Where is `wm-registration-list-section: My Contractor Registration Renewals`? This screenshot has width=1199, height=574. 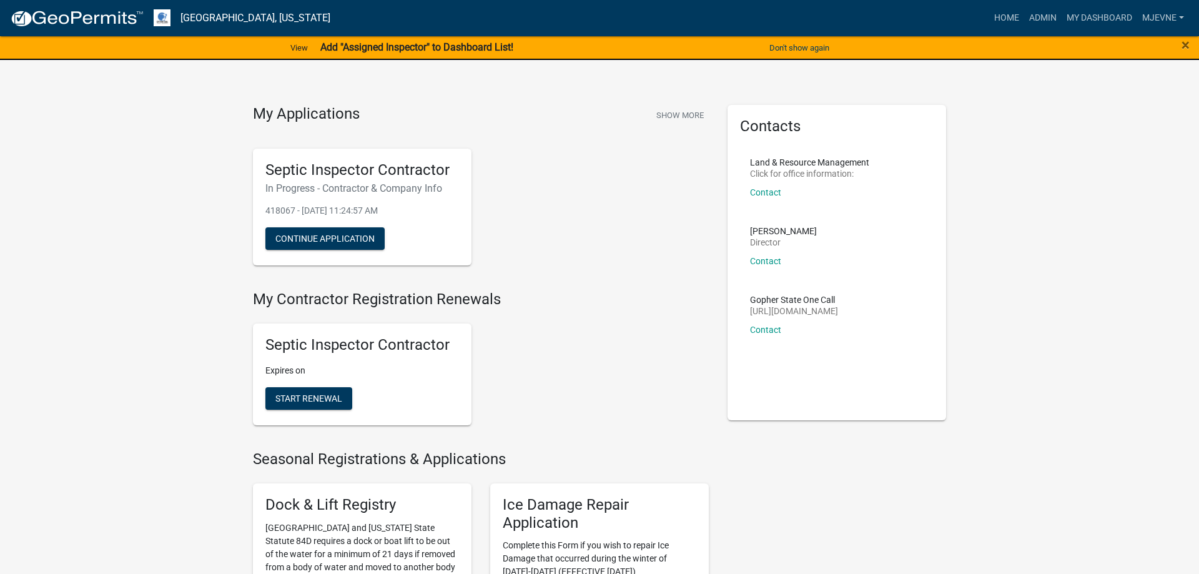 wm-registration-list-section: My Contractor Registration Renewals is located at coordinates (481, 363).